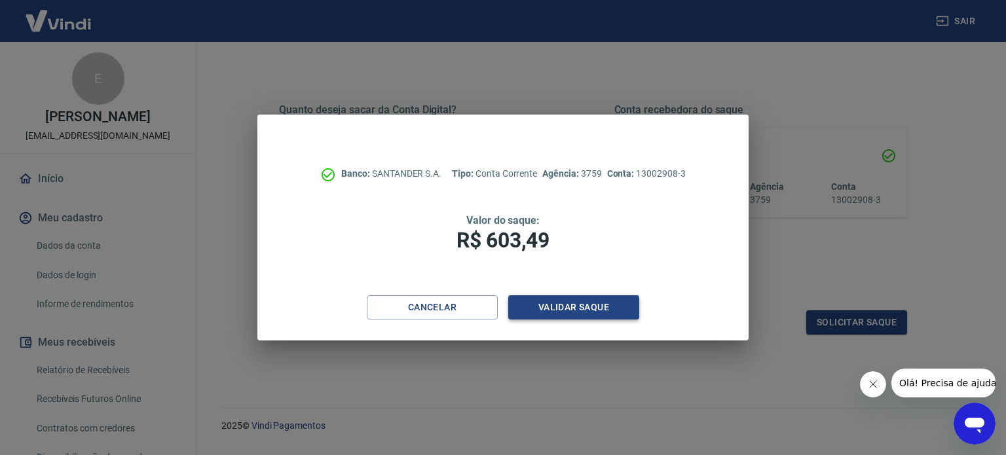 Image resolution: width=1006 pixels, height=455 pixels. I want to click on button: Cancelar, so click(432, 307).